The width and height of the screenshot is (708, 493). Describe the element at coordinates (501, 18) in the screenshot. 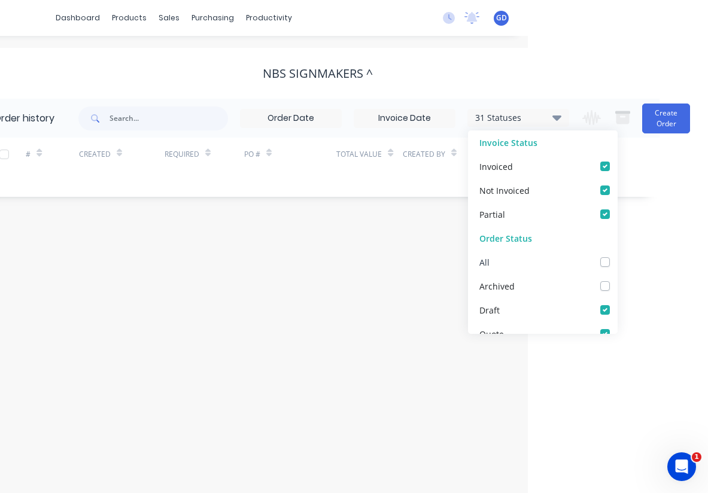

I see `span: GD` at that location.